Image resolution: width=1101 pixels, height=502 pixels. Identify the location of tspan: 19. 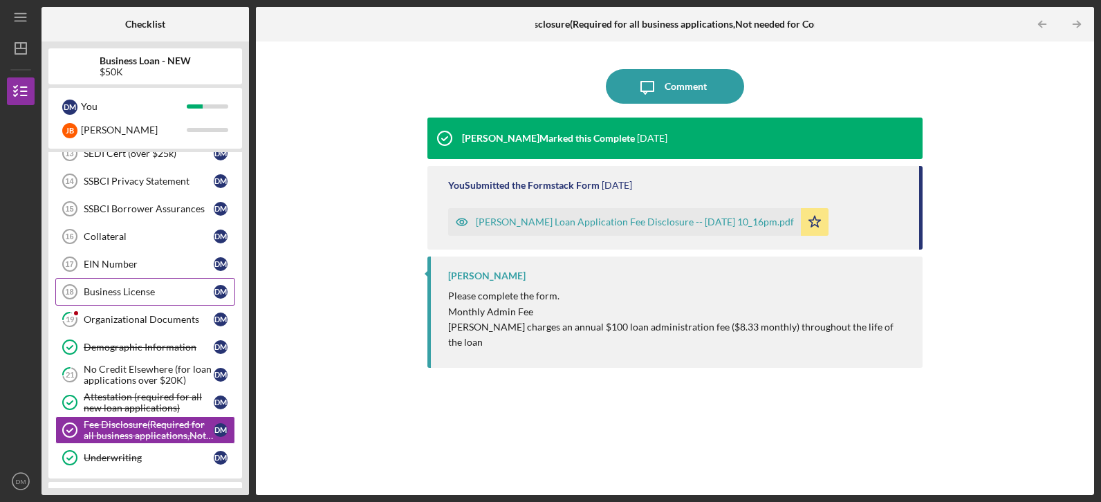
(70, 320).